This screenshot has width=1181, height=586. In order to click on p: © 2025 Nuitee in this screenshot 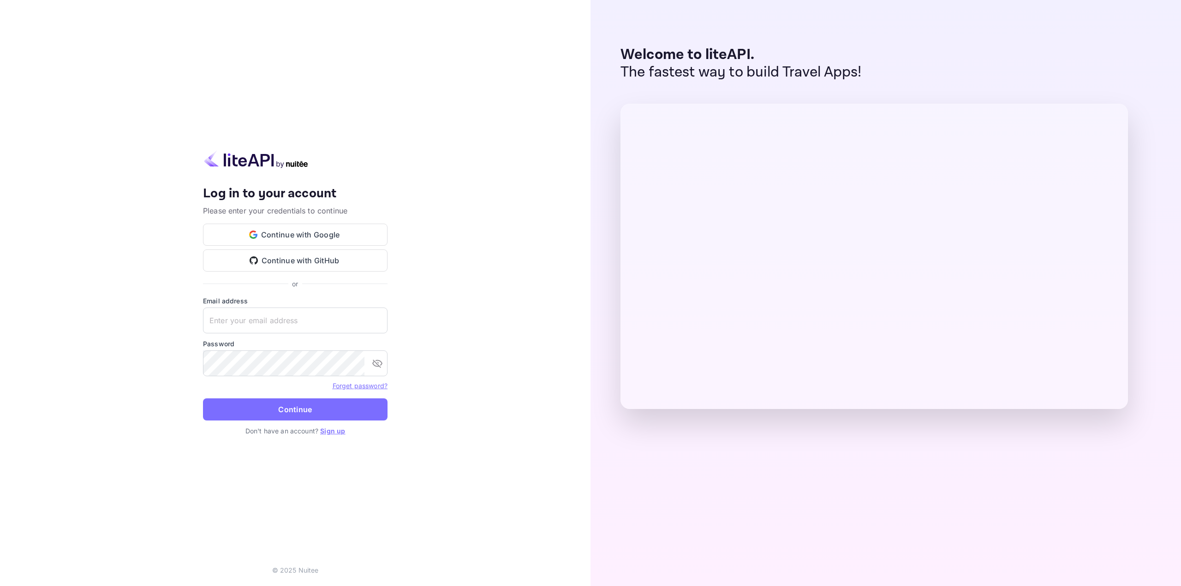, I will do `click(295, 570)`.